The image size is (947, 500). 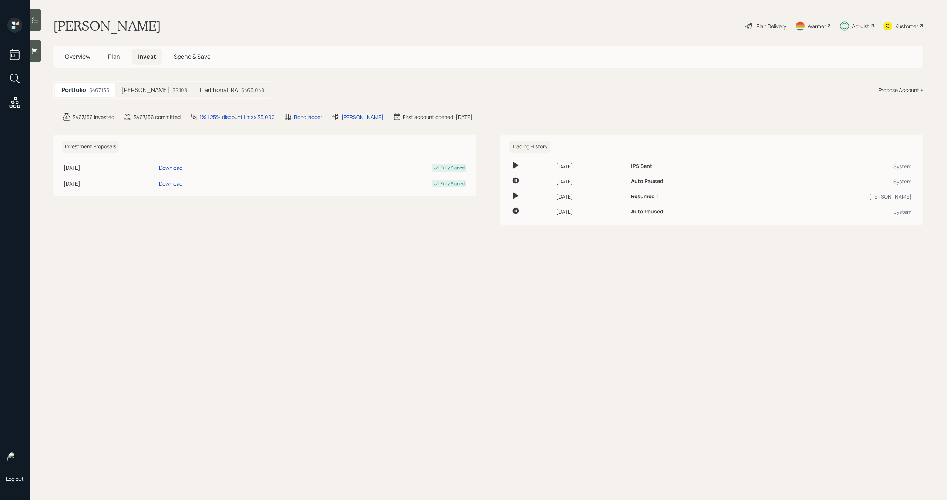 I want to click on div: Propose Account +, so click(x=901, y=90).